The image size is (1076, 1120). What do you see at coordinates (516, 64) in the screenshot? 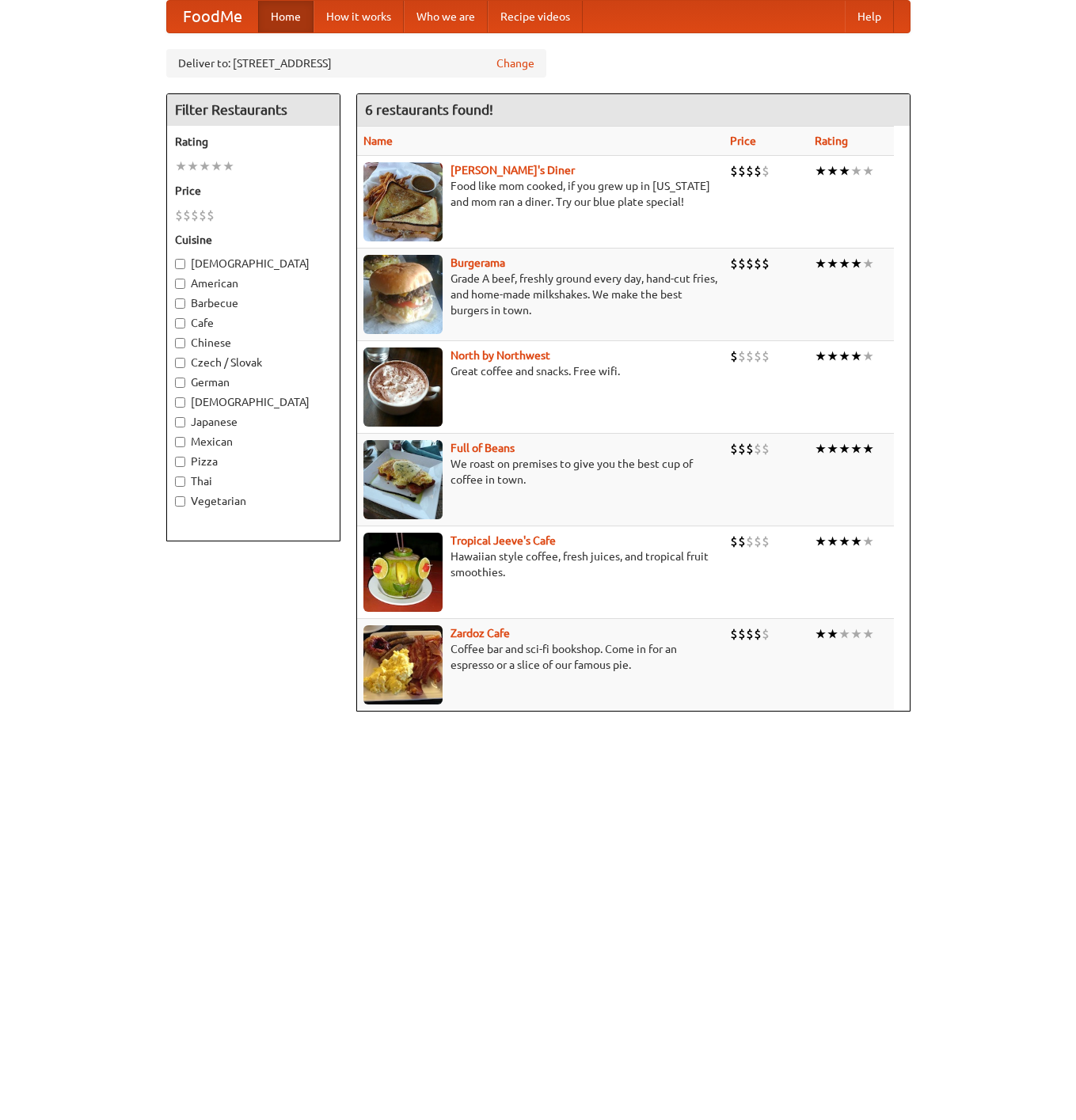
I see `a: Change` at bounding box center [516, 64].